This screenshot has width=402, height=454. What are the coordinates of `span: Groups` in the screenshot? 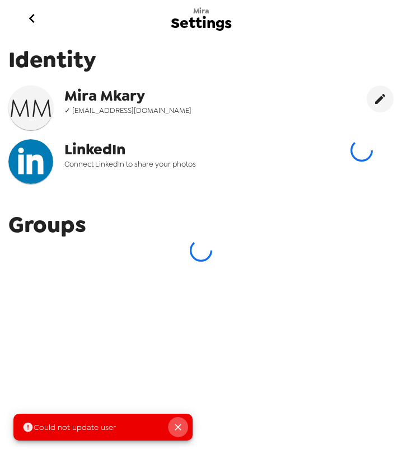 It's located at (47, 224).